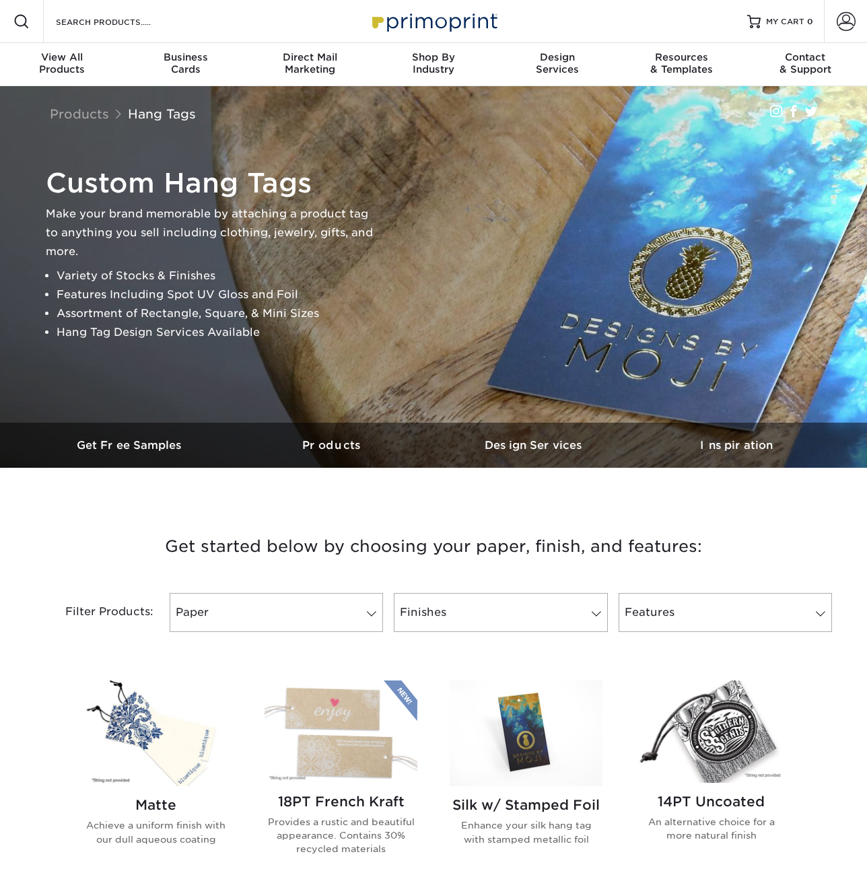  I want to click on a: Inspiration, so click(736, 445).